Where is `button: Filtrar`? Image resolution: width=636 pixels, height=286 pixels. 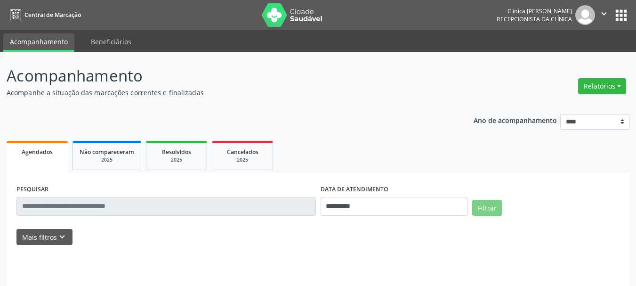 button: Filtrar is located at coordinates (487, 208).